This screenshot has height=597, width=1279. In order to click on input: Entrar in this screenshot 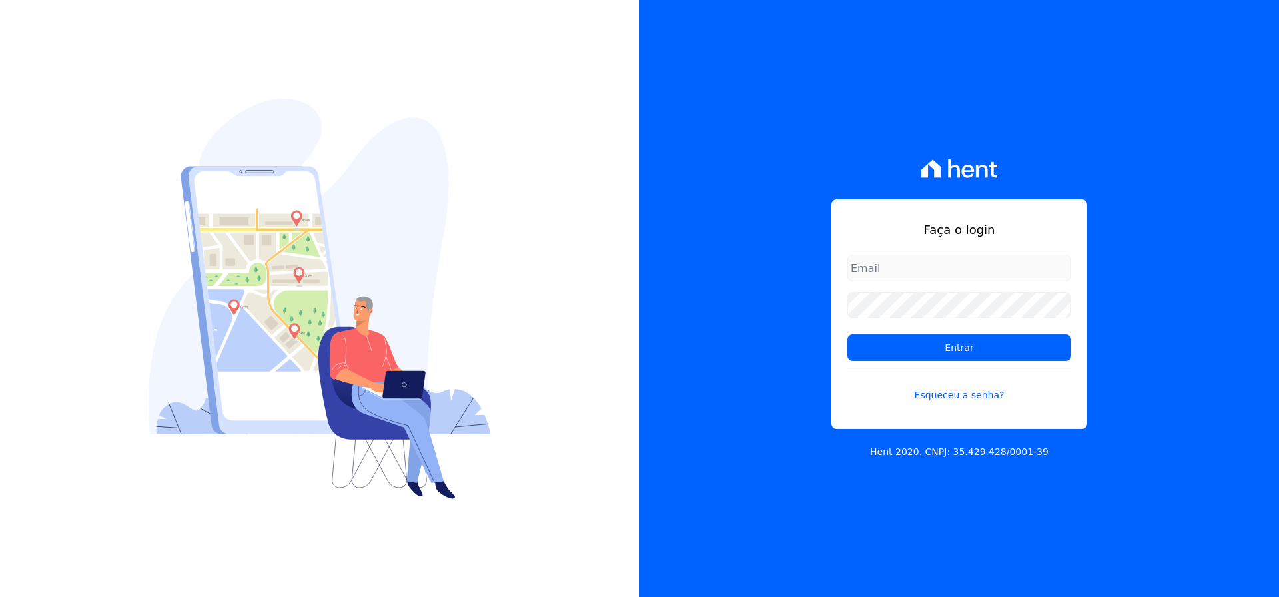, I will do `click(959, 348)`.